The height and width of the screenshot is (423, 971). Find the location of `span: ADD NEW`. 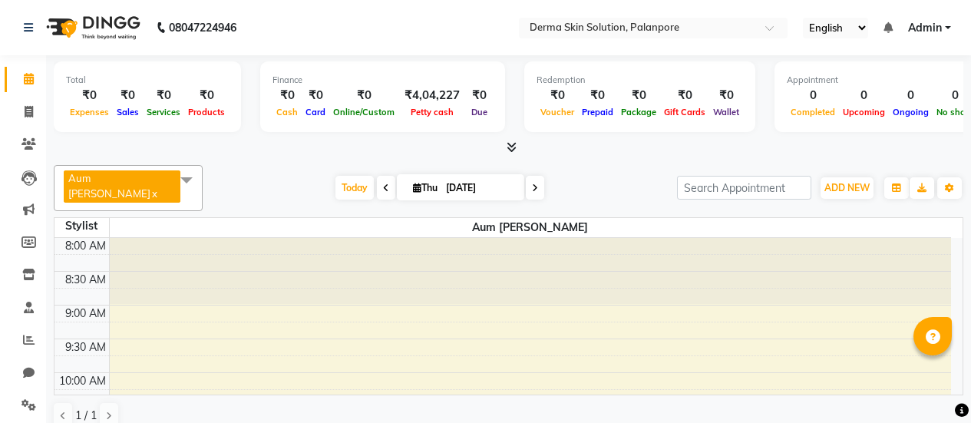

span: ADD NEW is located at coordinates (846, 187).